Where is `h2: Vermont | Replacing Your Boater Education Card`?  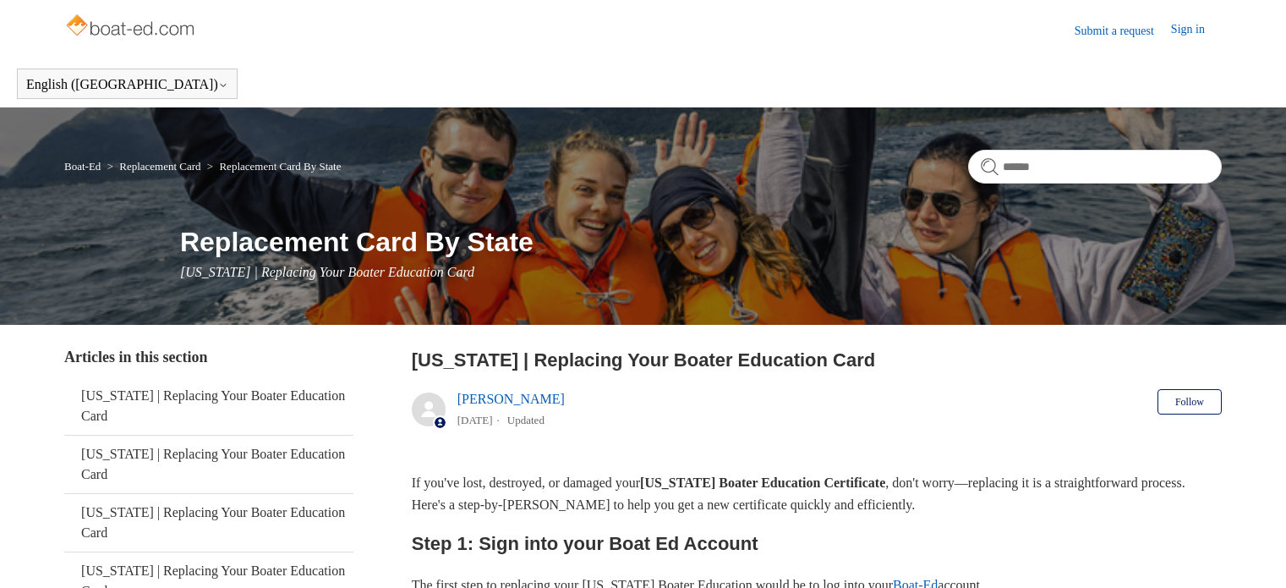 h2: Vermont | Replacing Your Boater Education Card is located at coordinates (817, 359).